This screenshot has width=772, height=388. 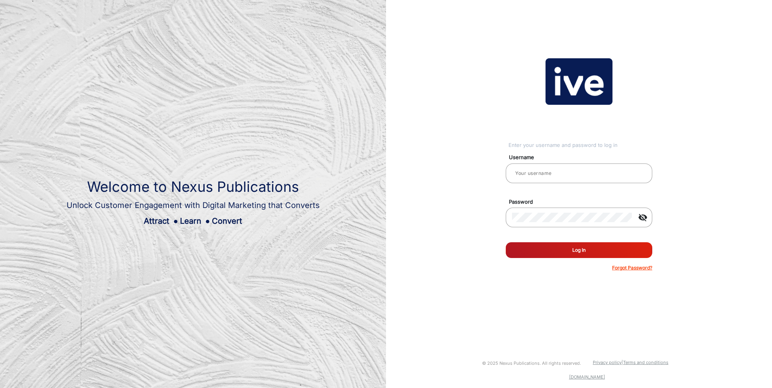 What do you see at coordinates (582, 158) in the screenshot?
I see `mat-label: Username` at bounding box center [582, 158].